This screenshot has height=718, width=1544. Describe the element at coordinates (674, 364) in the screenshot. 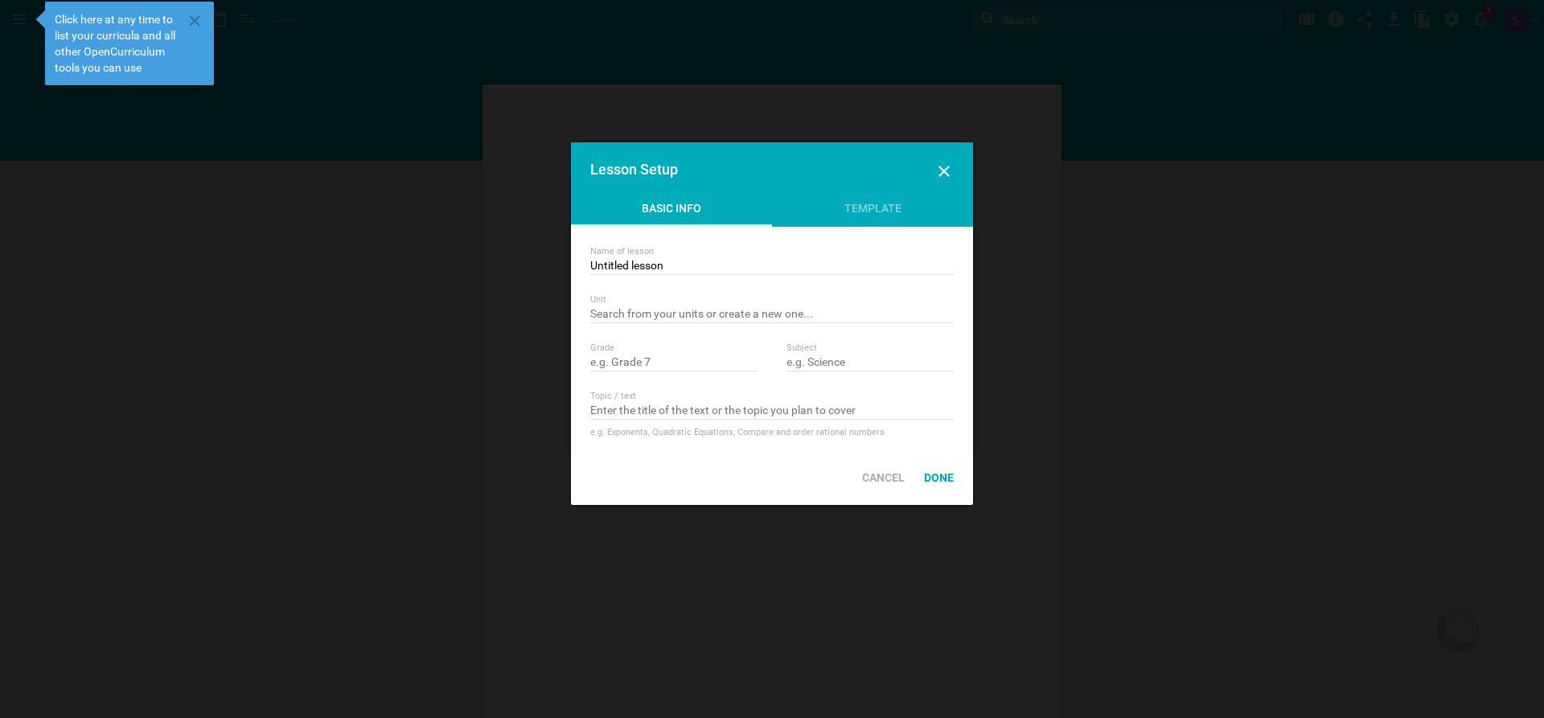

I see `input: e.g. Grade 7` at that location.